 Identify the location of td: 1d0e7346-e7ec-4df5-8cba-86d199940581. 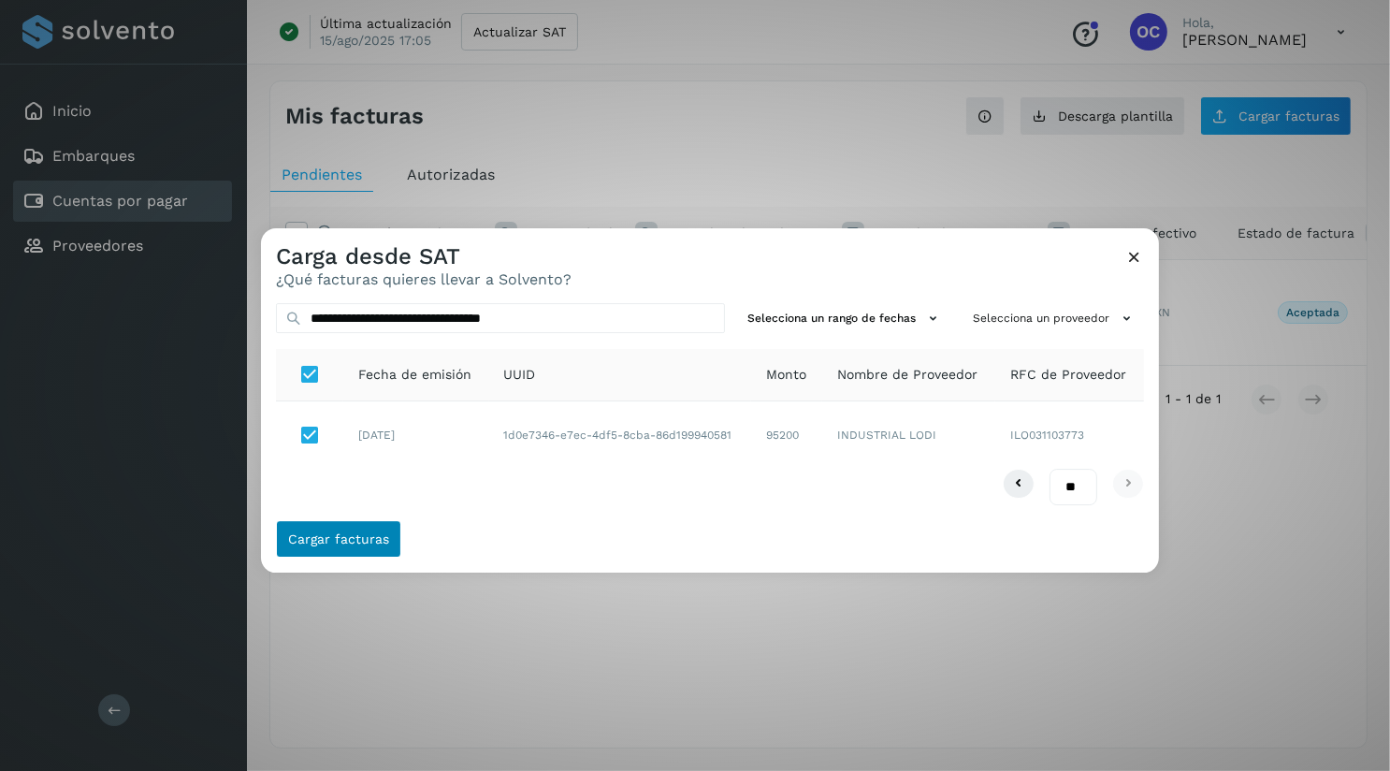
(620, 435).